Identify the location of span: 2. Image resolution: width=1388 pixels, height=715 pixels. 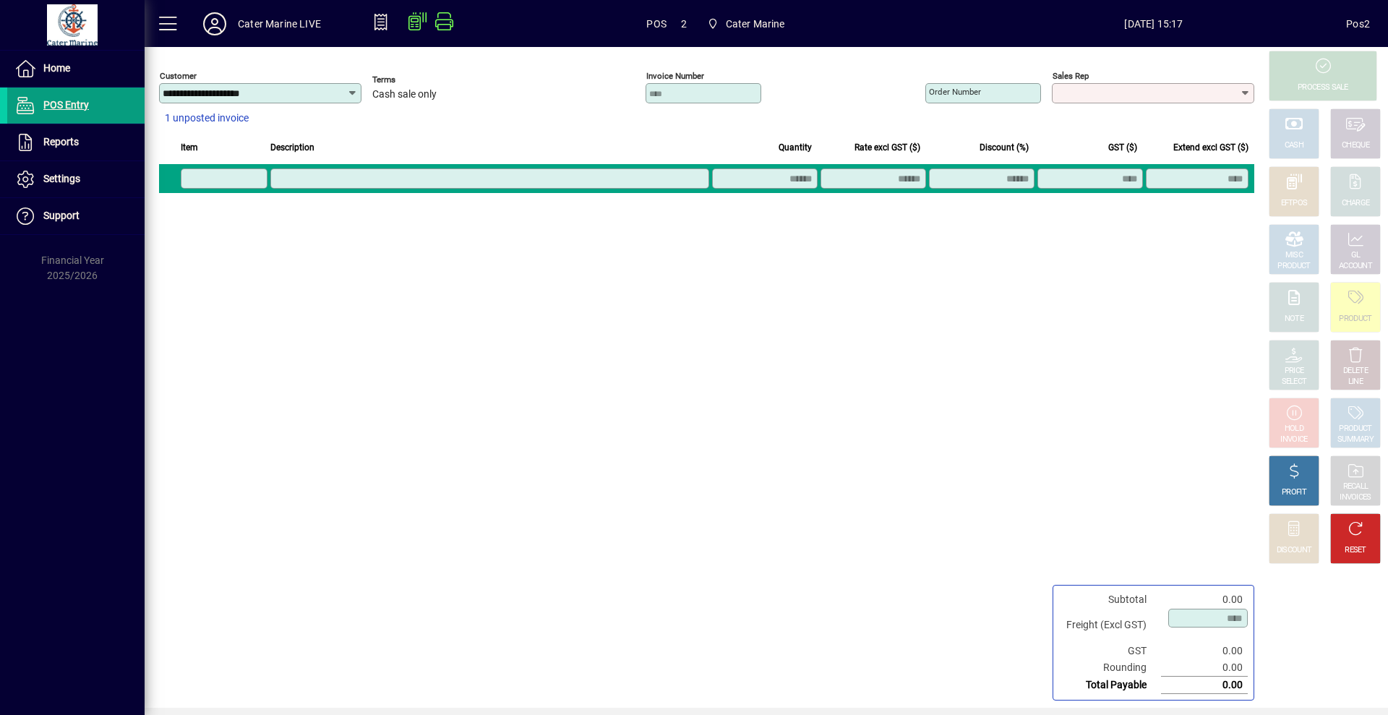
(684, 24).